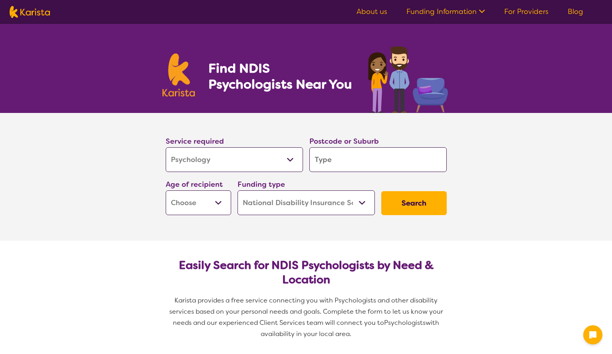  I want to click on a: About us, so click(372, 12).